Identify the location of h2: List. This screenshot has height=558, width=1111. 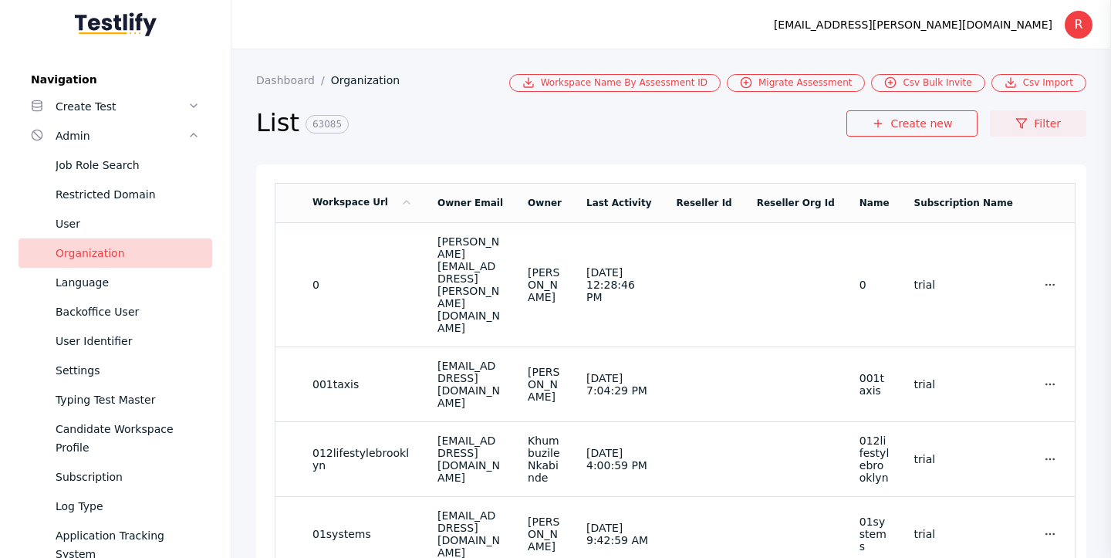
(551, 123).